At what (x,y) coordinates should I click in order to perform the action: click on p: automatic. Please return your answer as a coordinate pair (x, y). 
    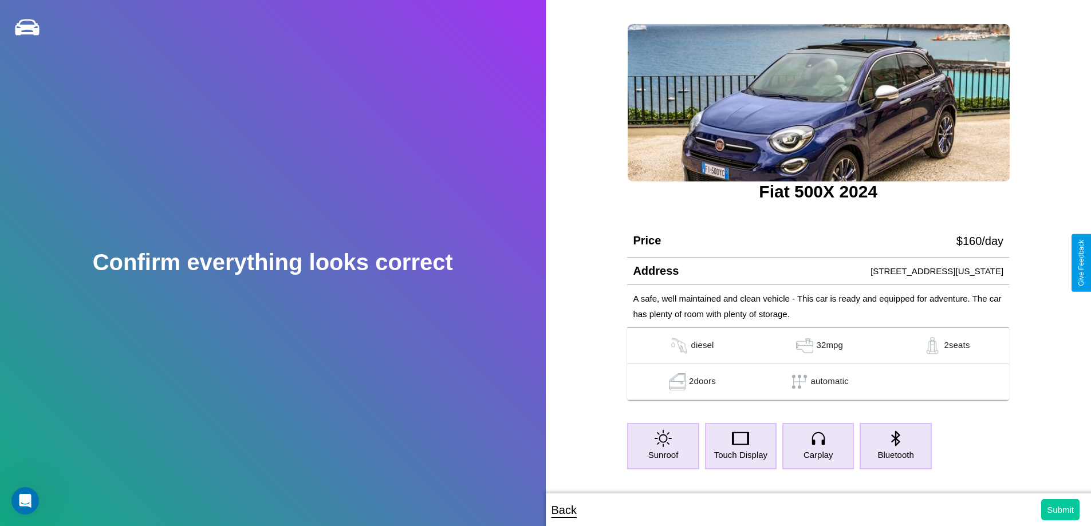
    Looking at the image, I should click on (829, 382).